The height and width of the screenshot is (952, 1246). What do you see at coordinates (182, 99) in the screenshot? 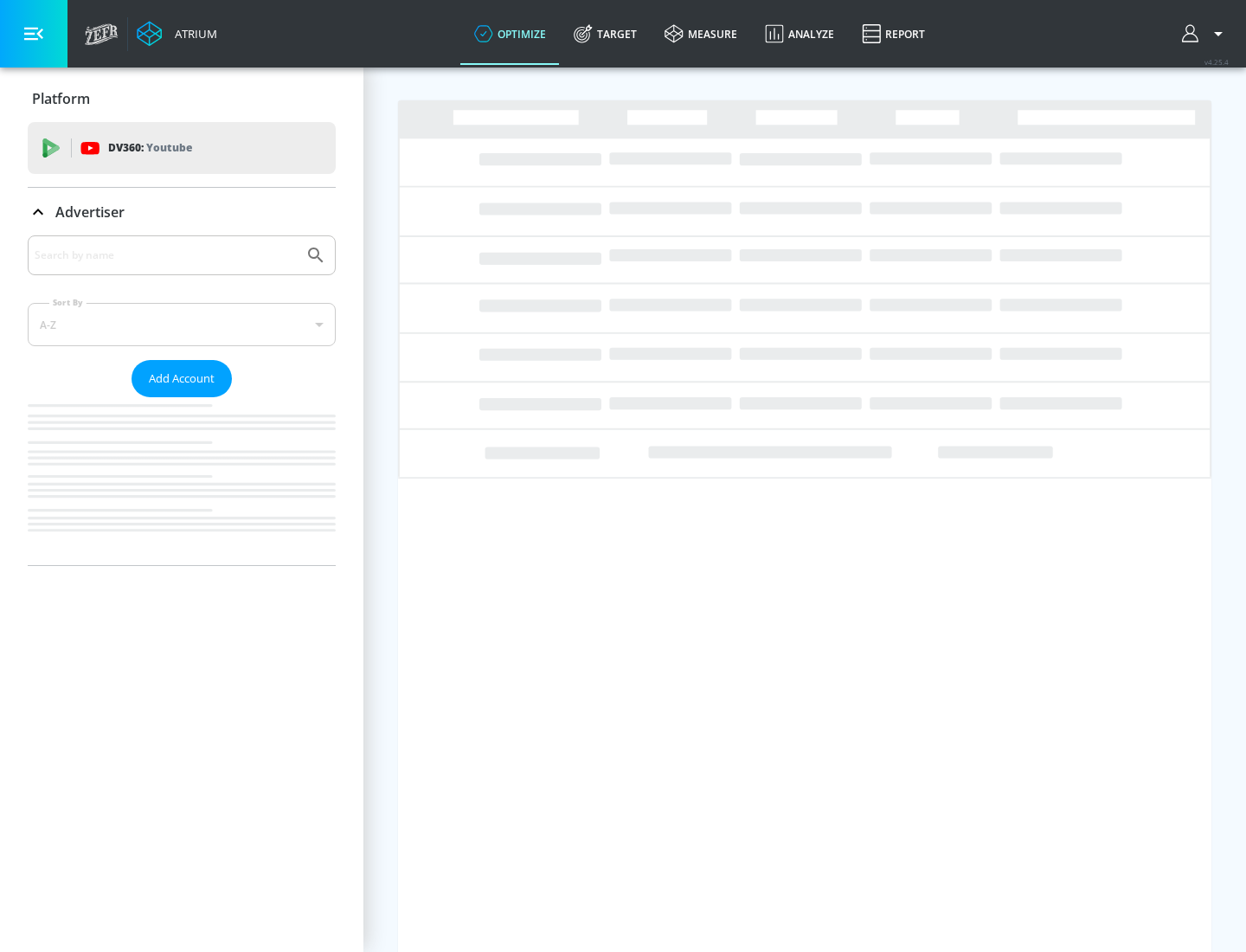
I see `div: Platform` at bounding box center [182, 99].